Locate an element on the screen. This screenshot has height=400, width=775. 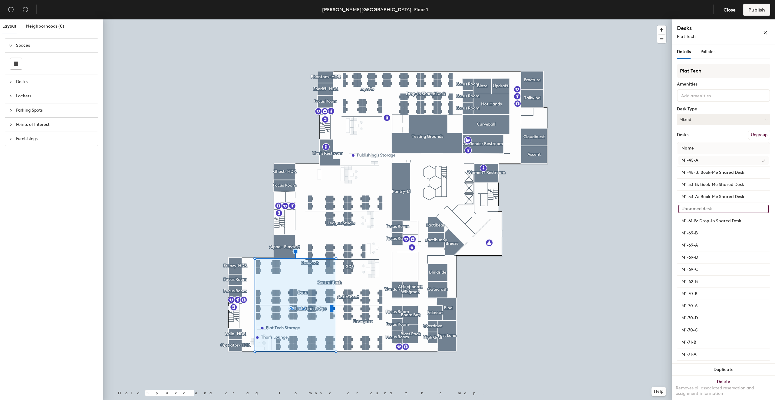
button: Publish is located at coordinates (757, 10).